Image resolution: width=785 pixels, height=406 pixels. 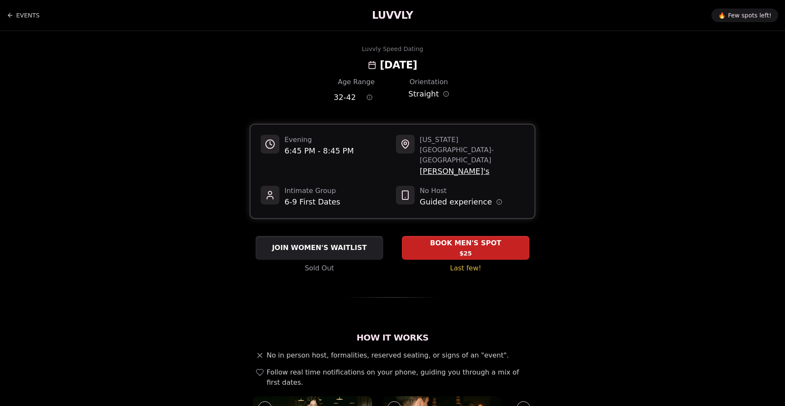 What do you see at coordinates (319, 248) in the screenshot?
I see `span: JOIN WOMEN'S WAITLIST` at bounding box center [319, 248].